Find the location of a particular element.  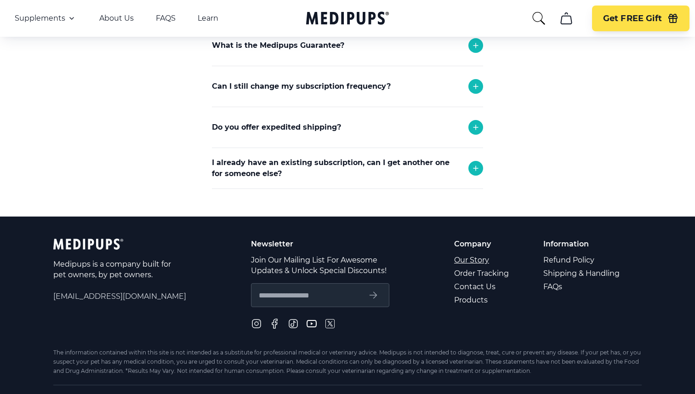

a: Learn is located at coordinates (208, 18).